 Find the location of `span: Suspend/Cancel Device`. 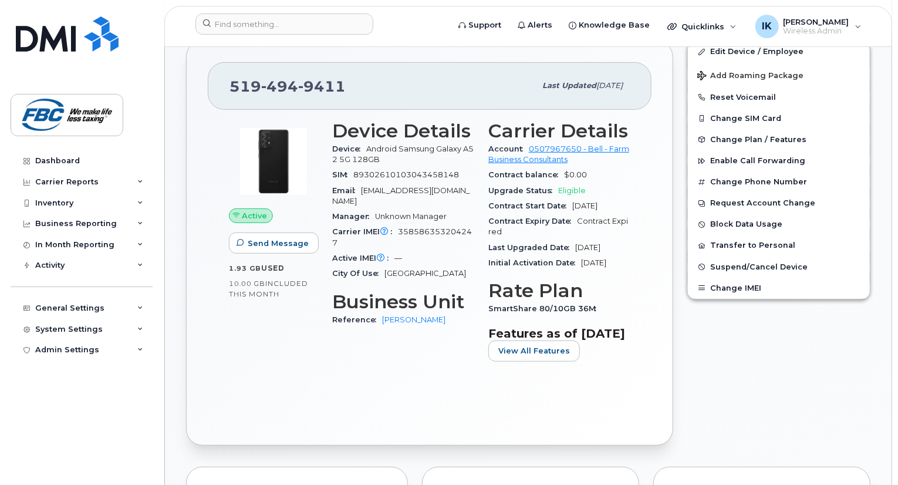

span: Suspend/Cancel Device is located at coordinates (759, 266).